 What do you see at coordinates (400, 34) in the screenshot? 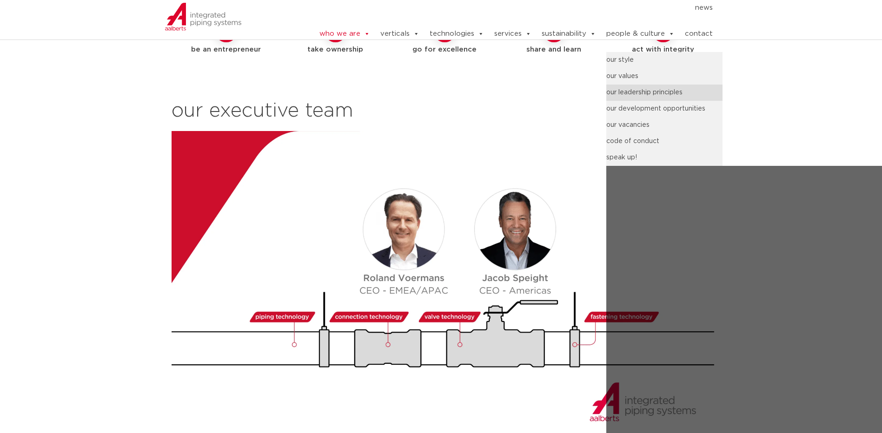
I see `a: verticals` at bounding box center [400, 34].